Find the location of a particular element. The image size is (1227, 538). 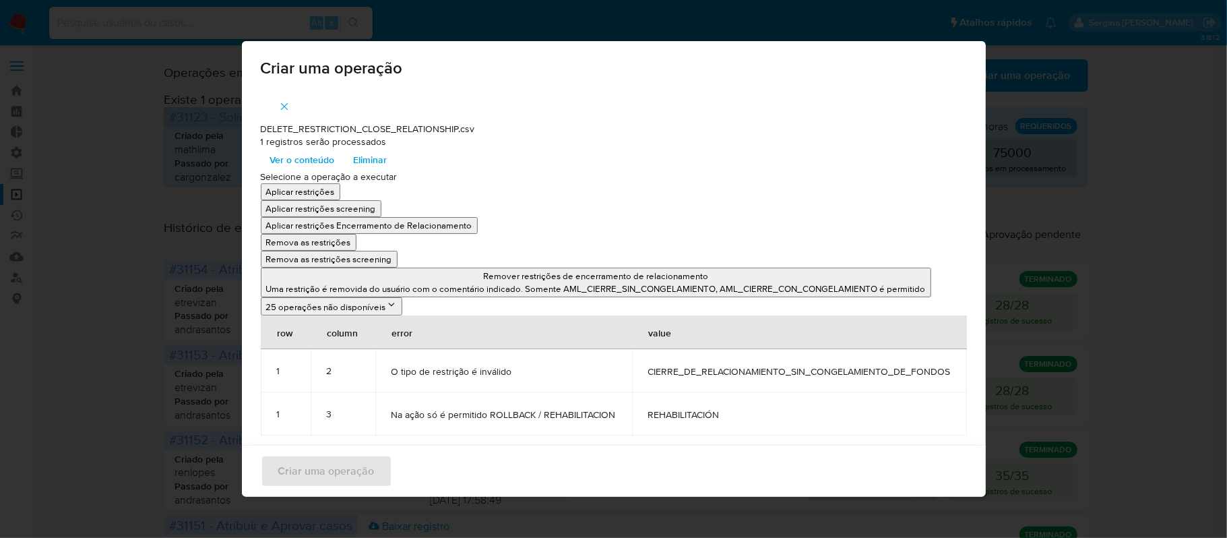

p: Aplicar restrições Encerramento de Relacionamento is located at coordinates (369, 225).